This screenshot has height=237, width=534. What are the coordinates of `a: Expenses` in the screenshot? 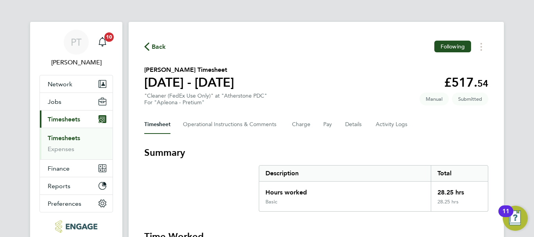 It's located at (61, 149).